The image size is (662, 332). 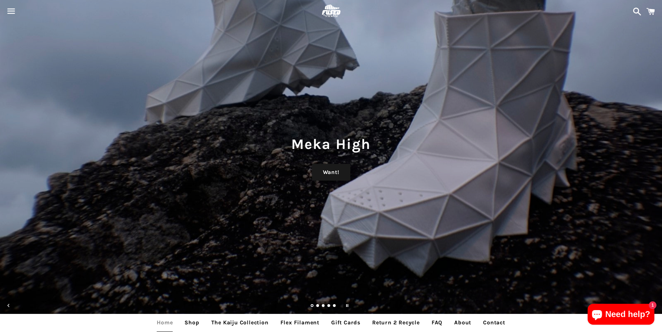 I want to click on button: Pause slideshow, so click(x=347, y=305).